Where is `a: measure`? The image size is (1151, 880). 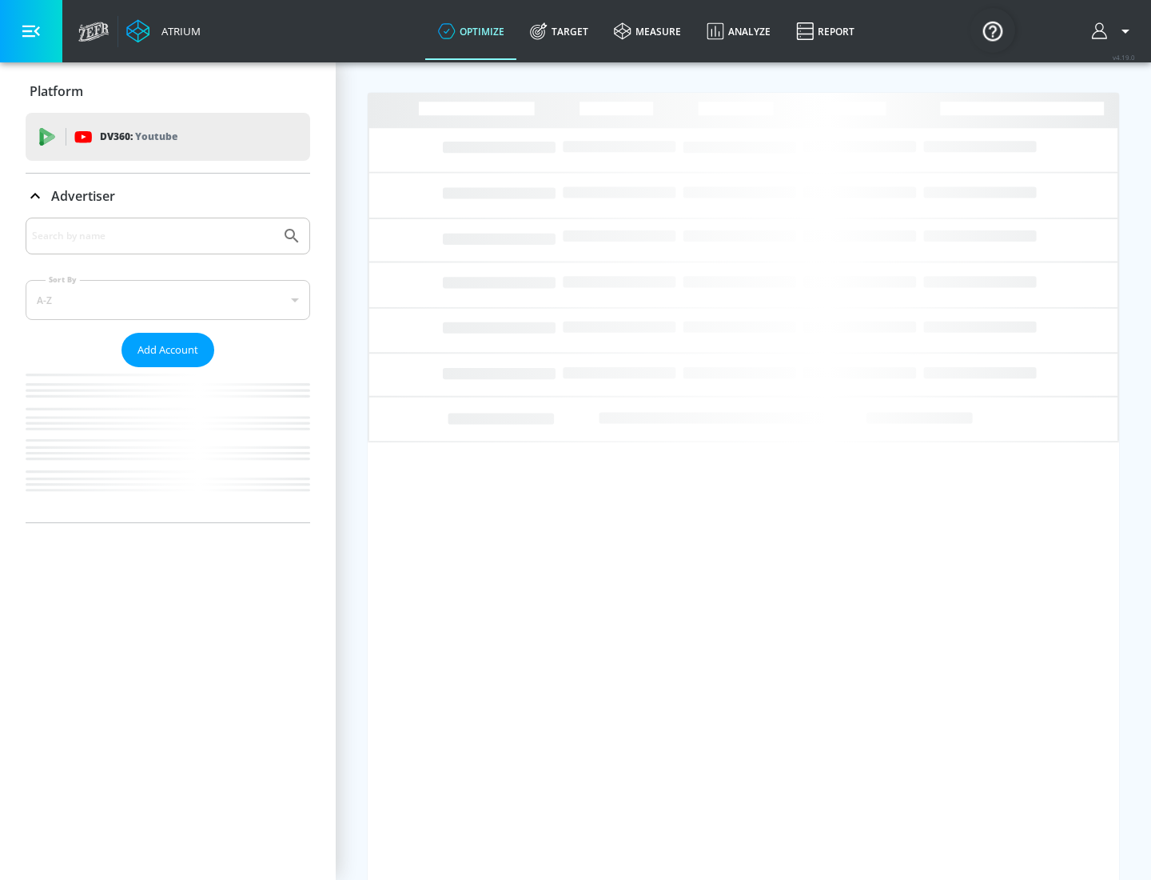
a: measure is located at coordinates (648, 31).